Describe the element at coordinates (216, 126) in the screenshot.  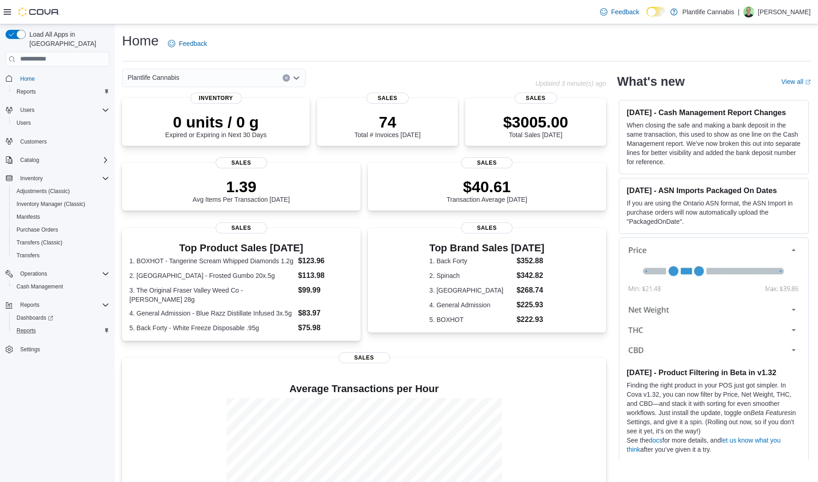
I see `div: Expired or Expiring in Next 30 Days` at that location.